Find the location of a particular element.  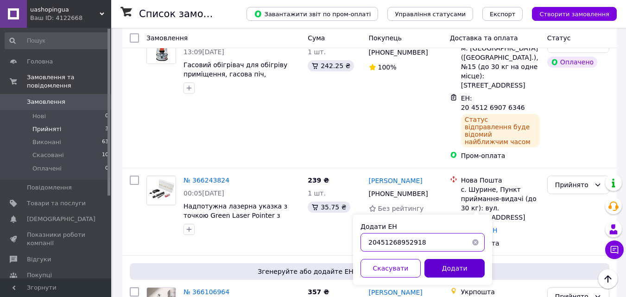

button: Створити замовлення is located at coordinates (574, 14).